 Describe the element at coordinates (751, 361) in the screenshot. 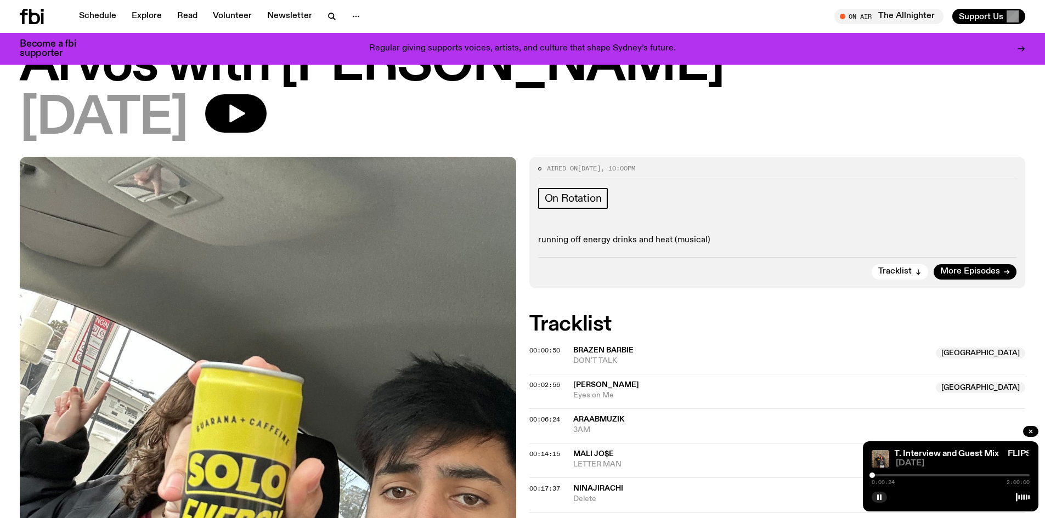

I see `span: DON'T TALK` at that location.